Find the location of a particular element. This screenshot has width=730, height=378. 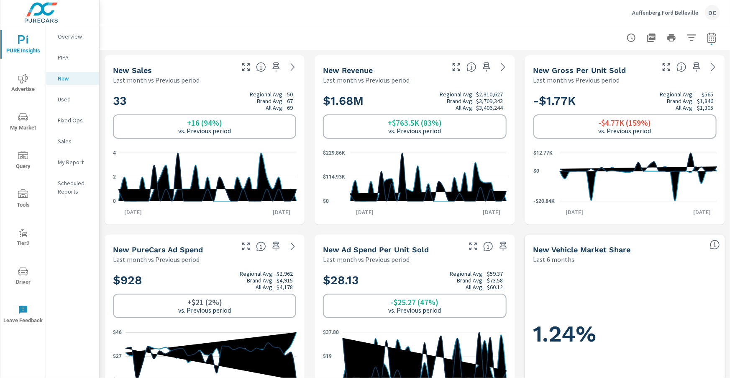

span: Total cost of media for all PureCars channels for the selected dealership group over the selected... is located at coordinates (261, 246).